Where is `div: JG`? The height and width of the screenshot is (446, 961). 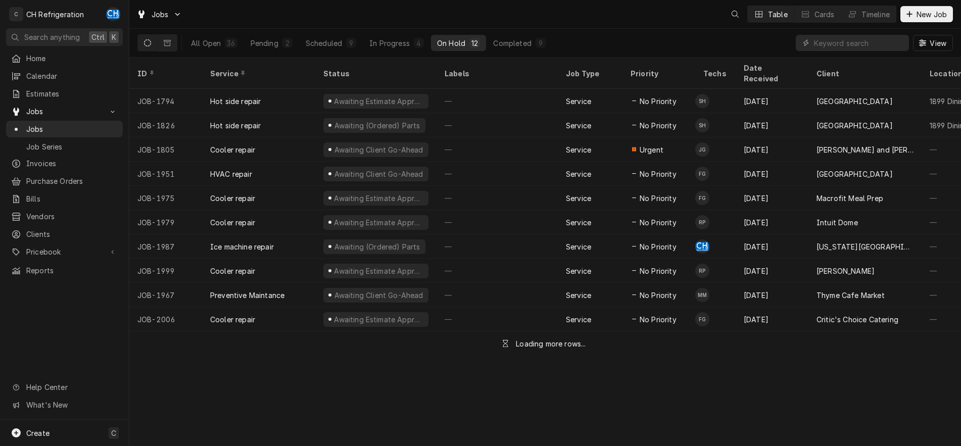 div: JG is located at coordinates (702, 150).